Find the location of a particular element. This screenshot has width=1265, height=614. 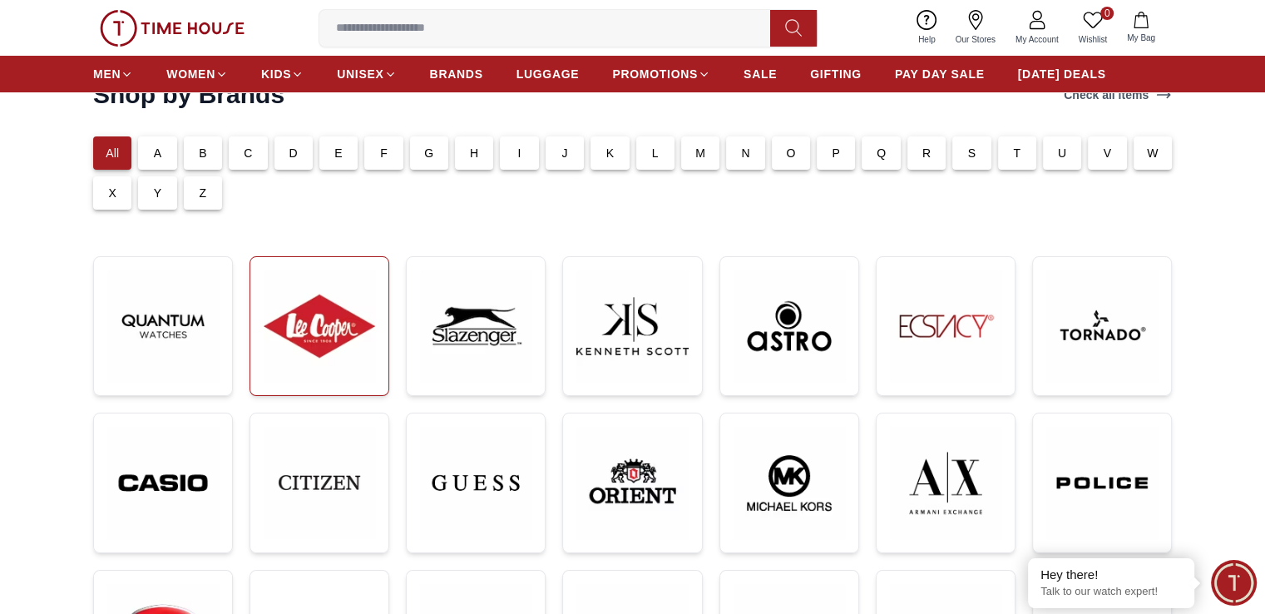

p: R is located at coordinates (926, 153).